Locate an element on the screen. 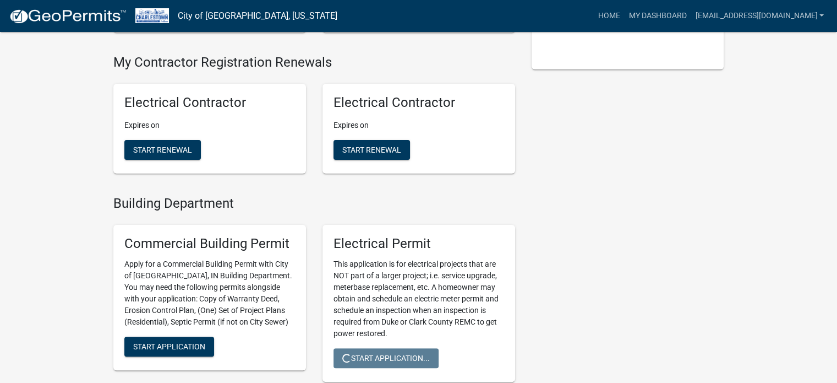 The width and height of the screenshot is (837, 383). h4: Building Department is located at coordinates (314, 203).